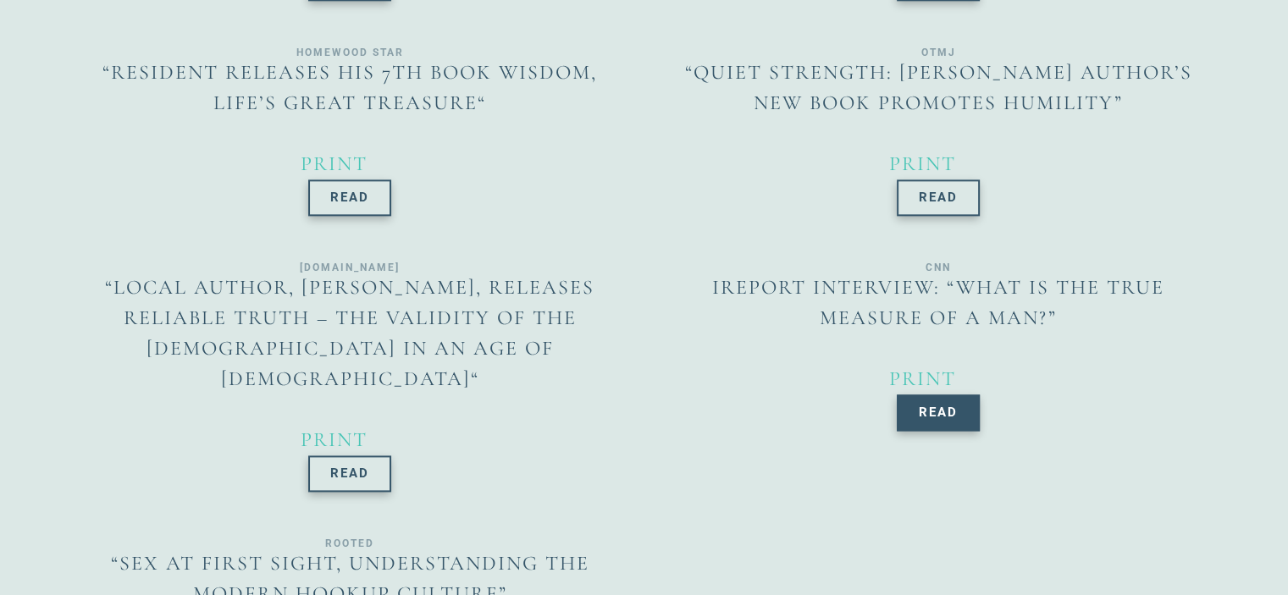 The height and width of the screenshot is (595, 1288). Describe the element at coordinates (350, 88) in the screenshot. I see `p: “Resident Releases His 7th Book Wisdom, Life’s Great Treasure“` at that location.